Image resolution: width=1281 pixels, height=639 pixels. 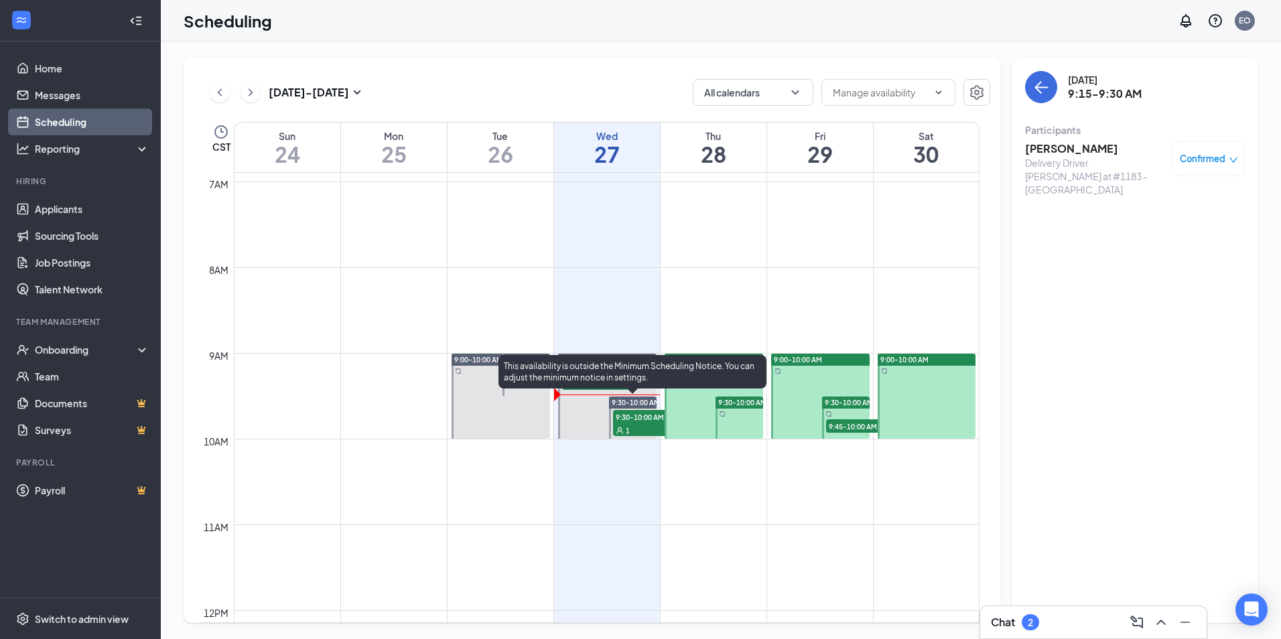 What do you see at coordinates (713, 136) in the screenshot?
I see `div: Thu` at bounding box center [713, 136].